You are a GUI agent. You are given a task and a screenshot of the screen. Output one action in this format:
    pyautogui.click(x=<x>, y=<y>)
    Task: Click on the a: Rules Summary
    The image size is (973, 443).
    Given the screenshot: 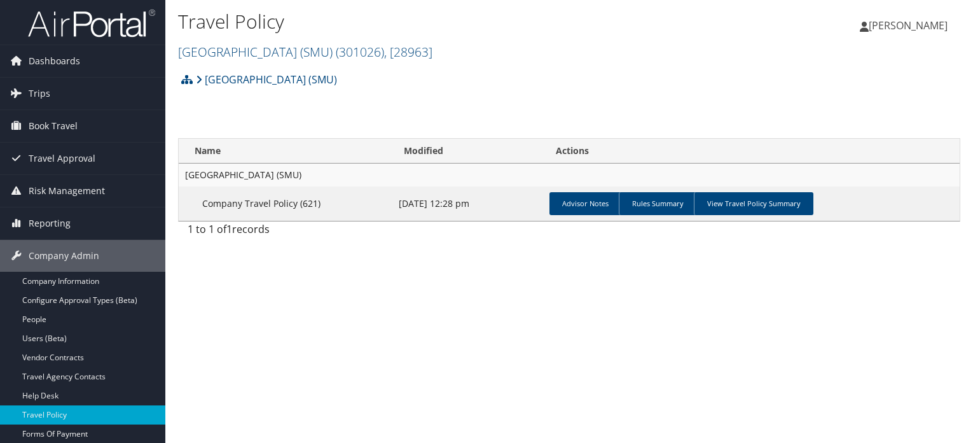 What is the action you would take?
    pyautogui.click(x=658, y=204)
    